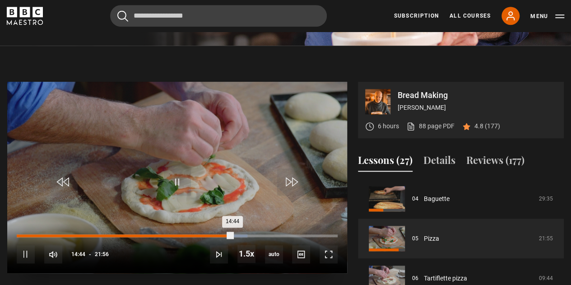 The width and height of the screenshot is (571, 285). Describe the element at coordinates (328, 254) in the screenshot. I see `button: Fullscreen` at that location.